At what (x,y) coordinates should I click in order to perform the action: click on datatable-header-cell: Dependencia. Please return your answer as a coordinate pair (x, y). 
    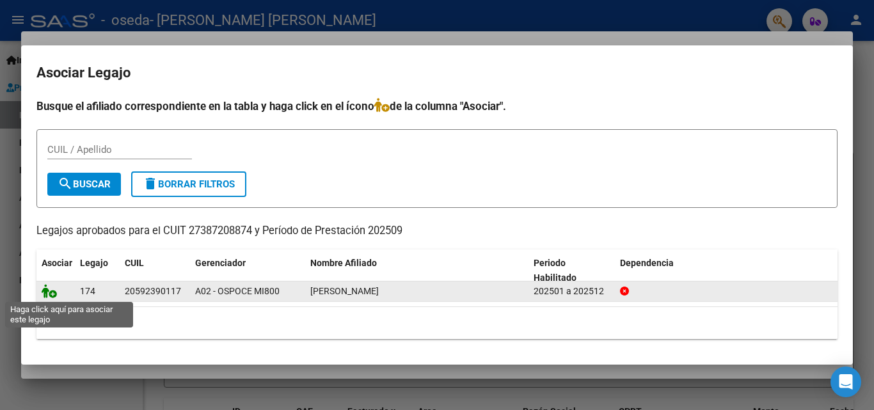
    Looking at the image, I should click on (726, 271).